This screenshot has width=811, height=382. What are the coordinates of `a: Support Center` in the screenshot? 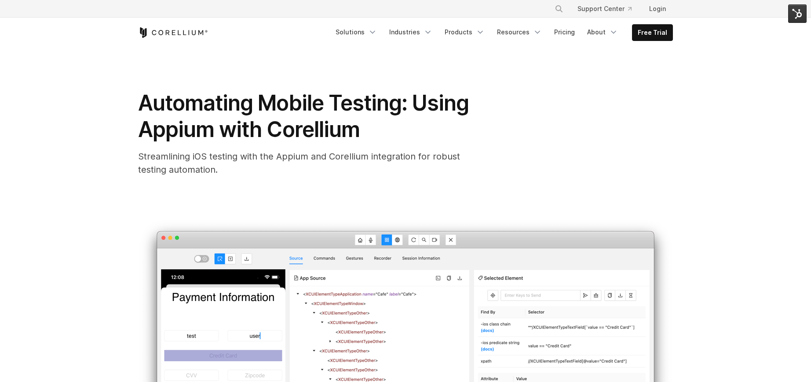 It's located at (605, 9).